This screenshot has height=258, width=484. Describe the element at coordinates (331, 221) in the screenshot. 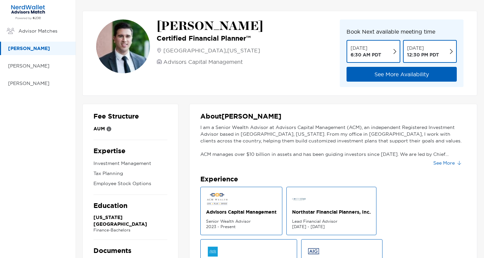

I see `p: Lead Financial Advisor` at that location.